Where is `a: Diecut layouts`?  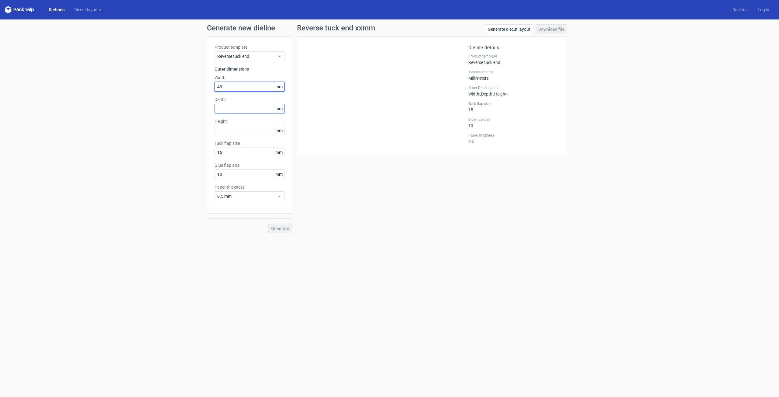 a: Diecut layouts is located at coordinates (88, 10).